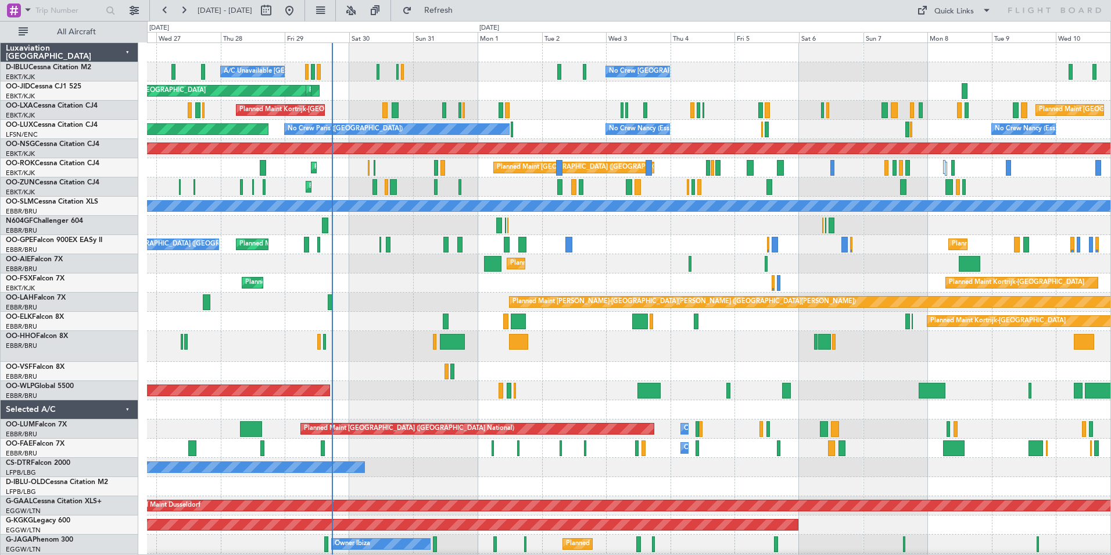 The image size is (1111, 555). I want to click on a: G-GAALCessna Citation XLS+, so click(53, 501).